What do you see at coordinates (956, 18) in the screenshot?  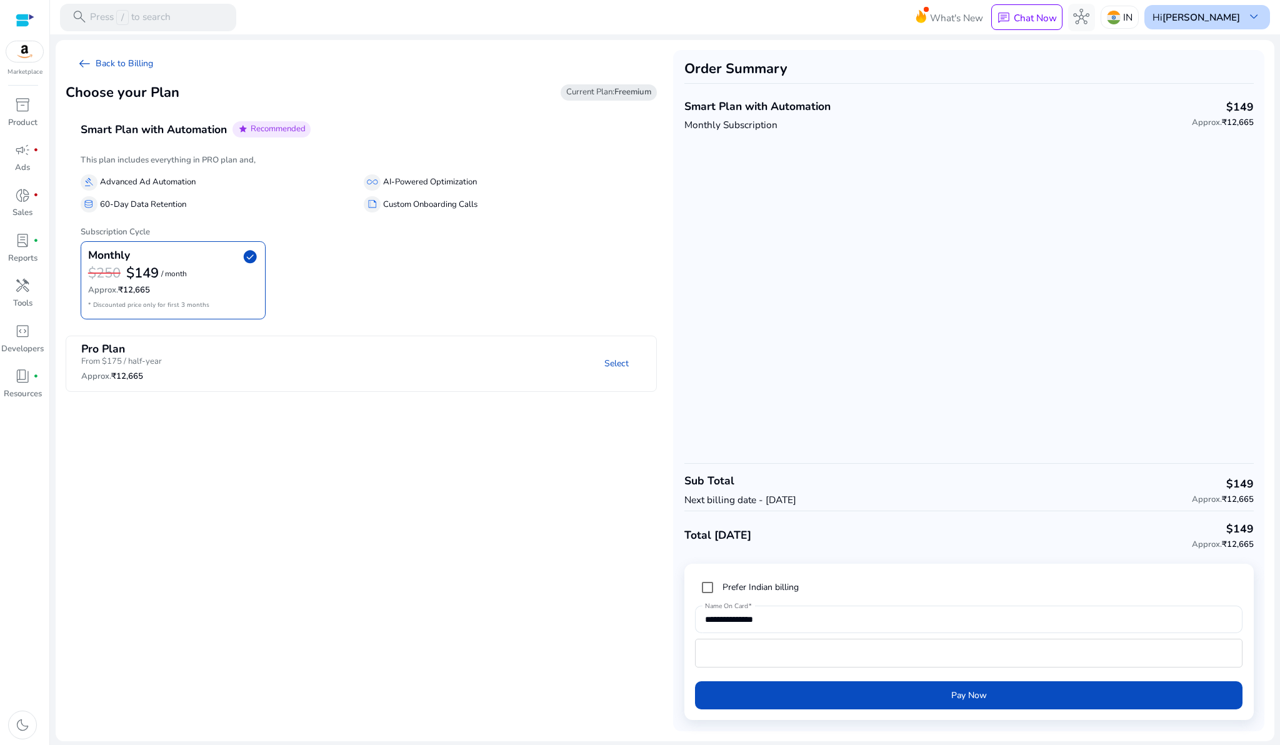 I see `span: What's New` at bounding box center [956, 18].